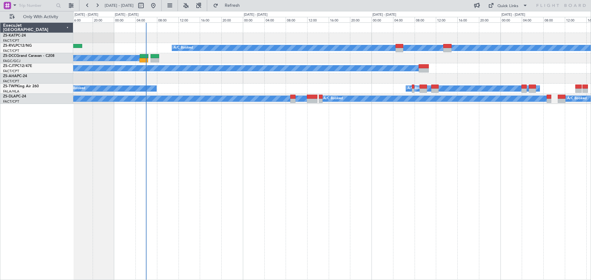 The height and width of the screenshot is (280, 591). Describe the element at coordinates (10, 97) in the screenshot. I see `span: ZS-DLA` at that location.